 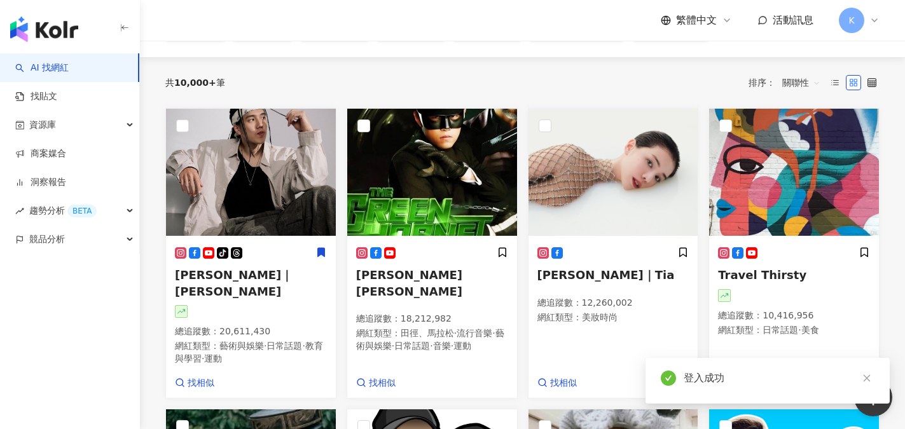 What do you see at coordinates (427, 333) in the screenshot?
I see `span: 田徑、馬拉松` at bounding box center [427, 333].